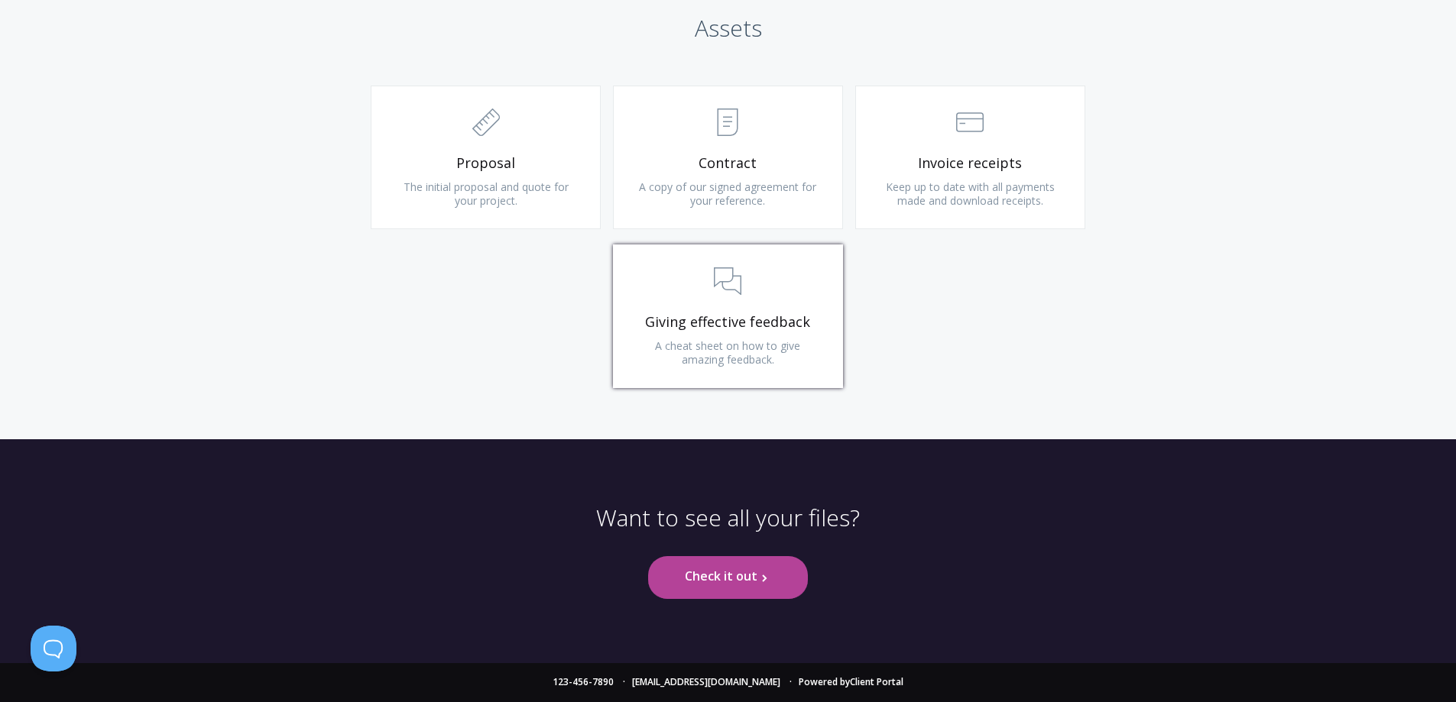  What do you see at coordinates (970, 163) in the screenshot?
I see `span: Invoice receipts` at bounding box center [970, 163].